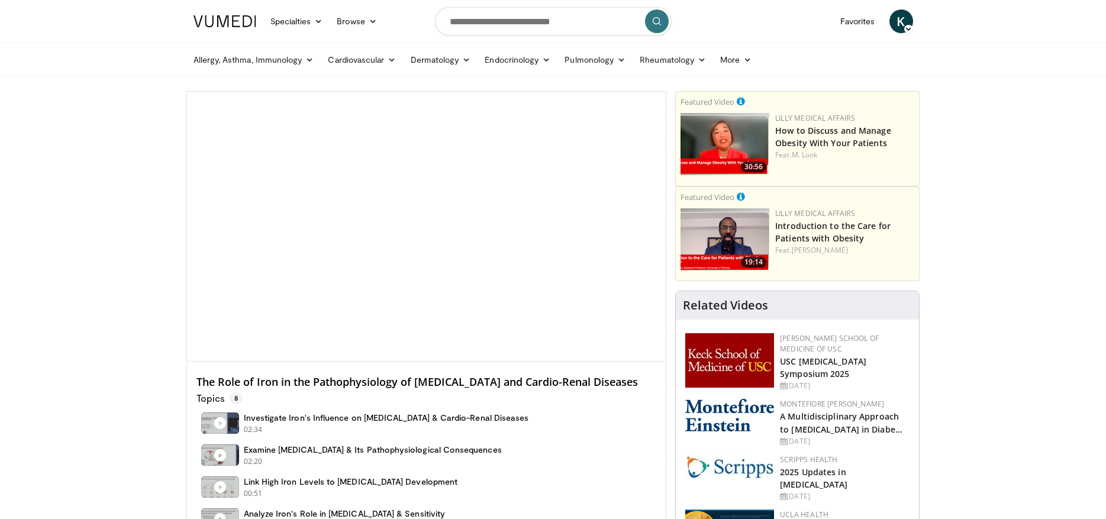  Describe the element at coordinates (730, 360) in the screenshot. I see `img: 7b941f1f-d101-407a-8bfa-07bd47db01ba.png.150x105_q85_autocrop_double_scale_upscale_version-0.2.jpg` at that location.